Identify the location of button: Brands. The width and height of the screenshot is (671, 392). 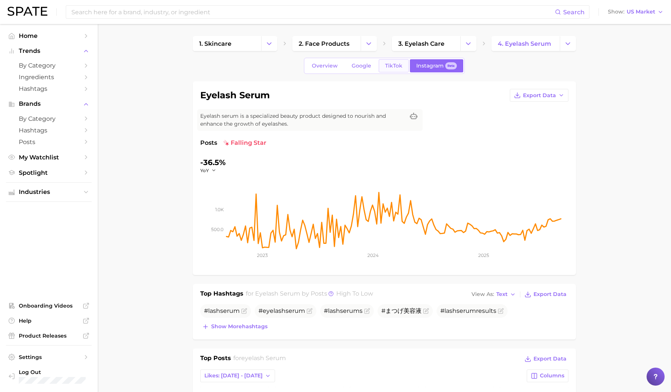
(49, 104).